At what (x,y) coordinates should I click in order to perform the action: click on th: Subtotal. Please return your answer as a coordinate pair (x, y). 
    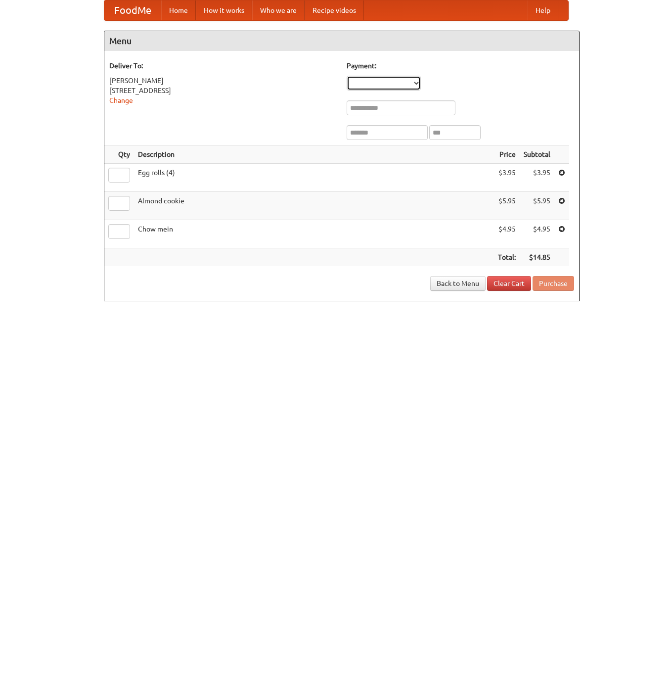
    Looking at the image, I should click on (537, 154).